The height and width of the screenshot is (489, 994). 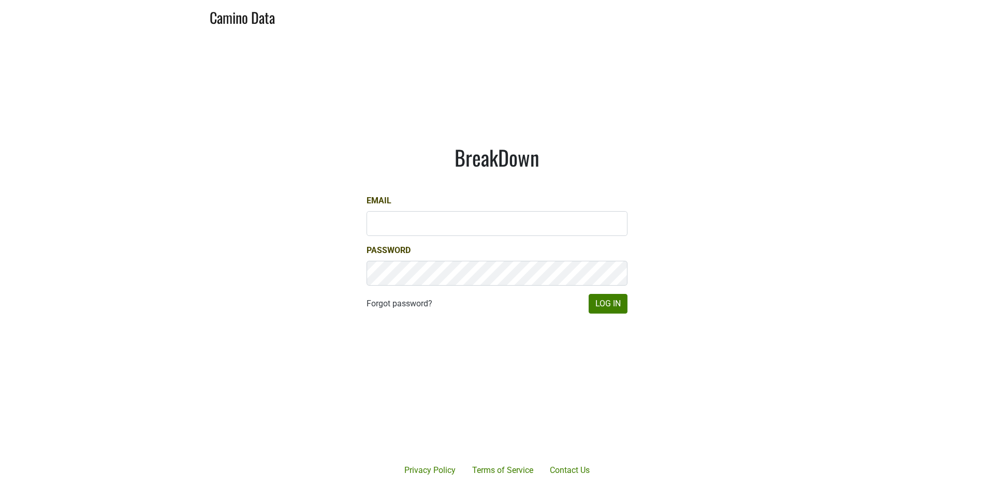 What do you see at coordinates (497, 157) in the screenshot?
I see `h1: BreakDown` at bounding box center [497, 157].